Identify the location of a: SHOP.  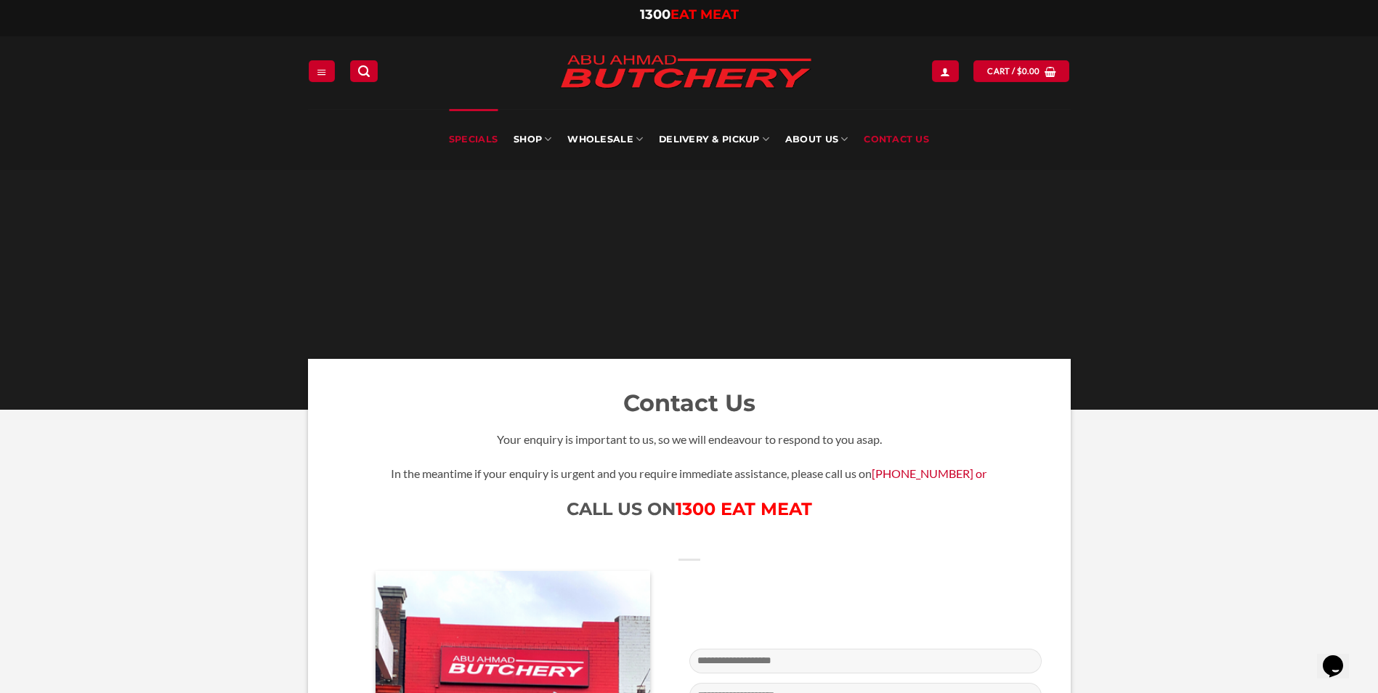
(532, 139).